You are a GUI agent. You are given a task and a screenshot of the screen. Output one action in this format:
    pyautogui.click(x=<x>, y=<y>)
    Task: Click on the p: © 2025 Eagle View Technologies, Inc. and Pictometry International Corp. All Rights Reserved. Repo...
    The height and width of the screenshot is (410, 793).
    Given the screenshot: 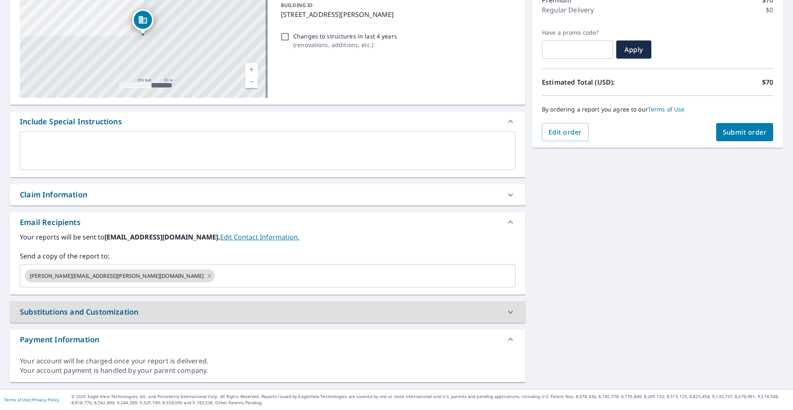 What is the action you would take?
    pyautogui.click(x=430, y=400)
    